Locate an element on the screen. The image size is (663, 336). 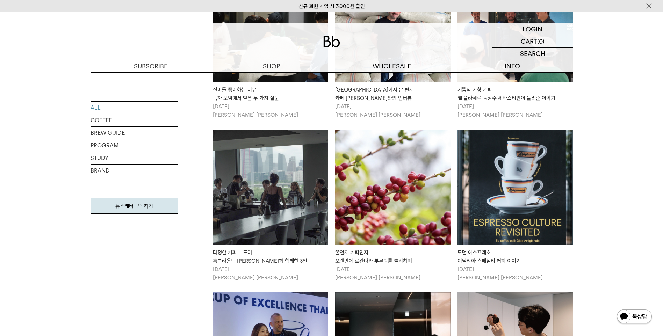
a: SHOP is located at coordinates (271, 66).